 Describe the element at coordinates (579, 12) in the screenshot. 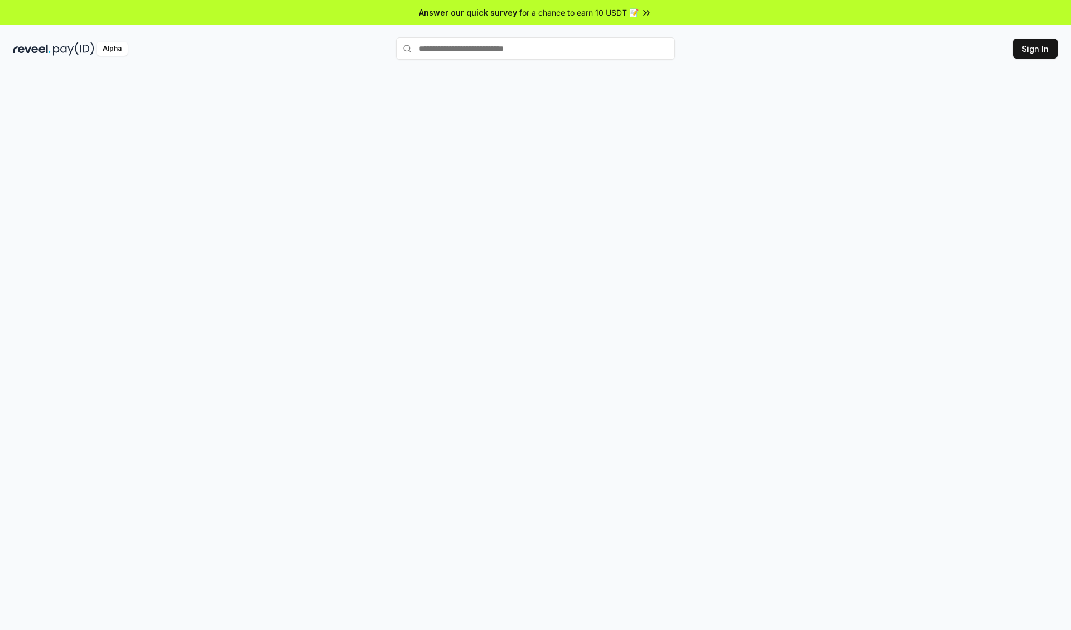

I see `span: for a chance to earn 10 USDT 📝` at that location.